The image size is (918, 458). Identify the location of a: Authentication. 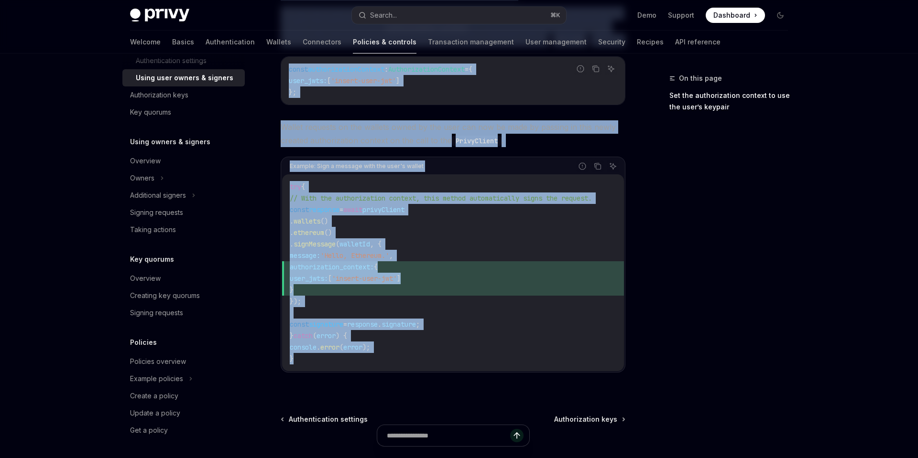
(230, 42).